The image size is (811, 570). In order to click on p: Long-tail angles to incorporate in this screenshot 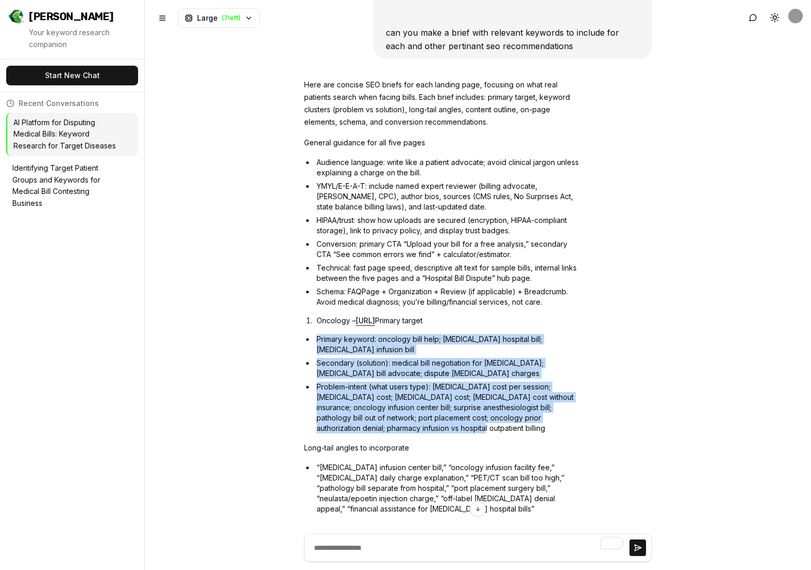, I will do `click(443, 448)`.